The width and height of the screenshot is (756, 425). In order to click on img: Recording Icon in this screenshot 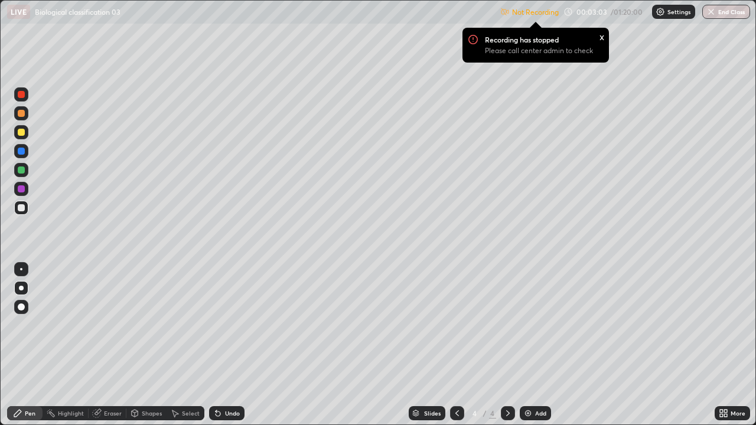, I will do `click(473, 39)`.